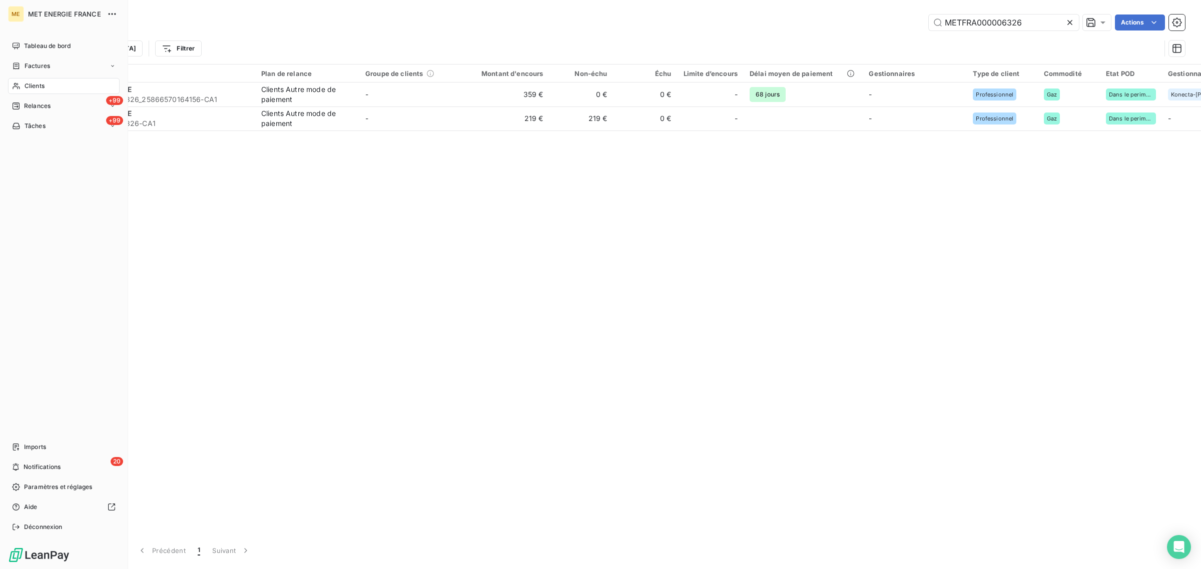  I want to click on div: Montant d'encours, so click(506, 74).